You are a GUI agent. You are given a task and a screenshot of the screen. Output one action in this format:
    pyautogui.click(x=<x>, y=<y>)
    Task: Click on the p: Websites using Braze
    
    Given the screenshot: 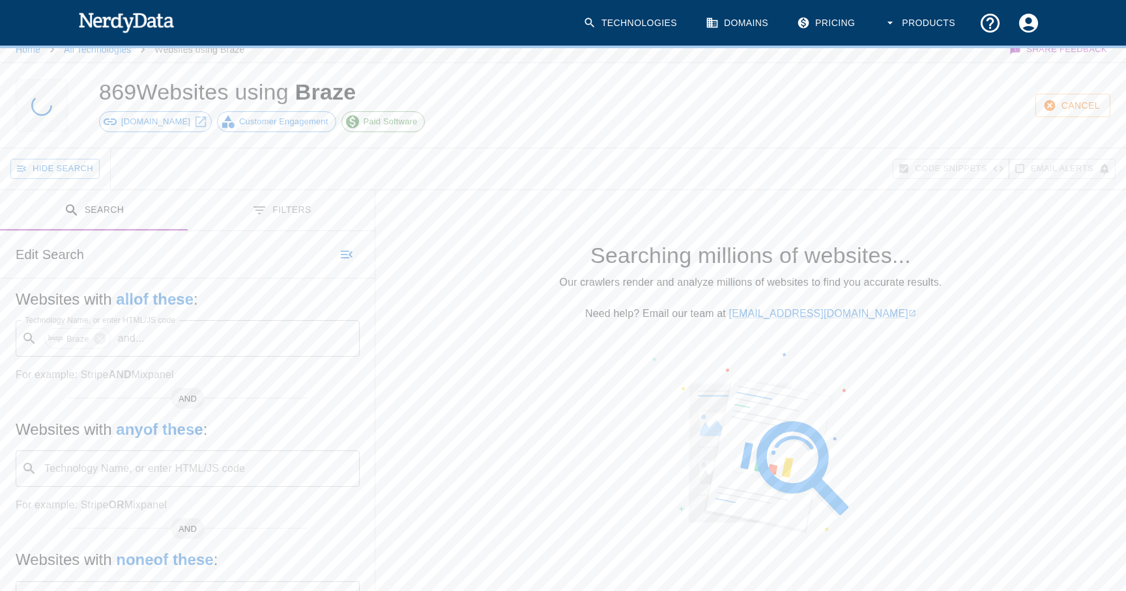 What is the action you would take?
    pyautogui.click(x=199, y=50)
    